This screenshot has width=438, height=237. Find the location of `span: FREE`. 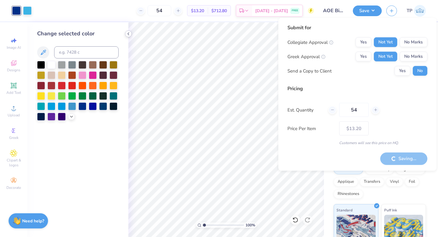

span: FREE is located at coordinates (295, 11).